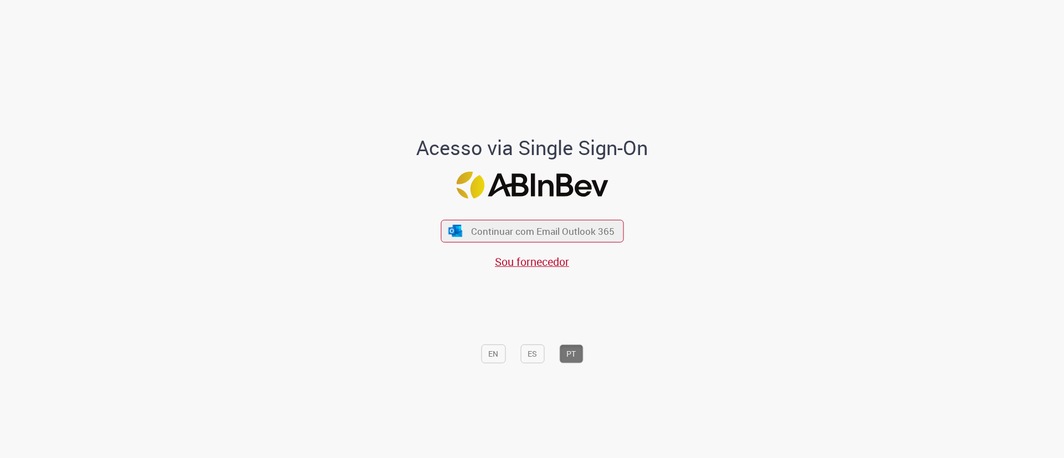  Describe the element at coordinates (532, 231) in the screenshot. I see `button: ícone Azure/Microsoft 360 Continuar com Email Outlook 365` at that location.